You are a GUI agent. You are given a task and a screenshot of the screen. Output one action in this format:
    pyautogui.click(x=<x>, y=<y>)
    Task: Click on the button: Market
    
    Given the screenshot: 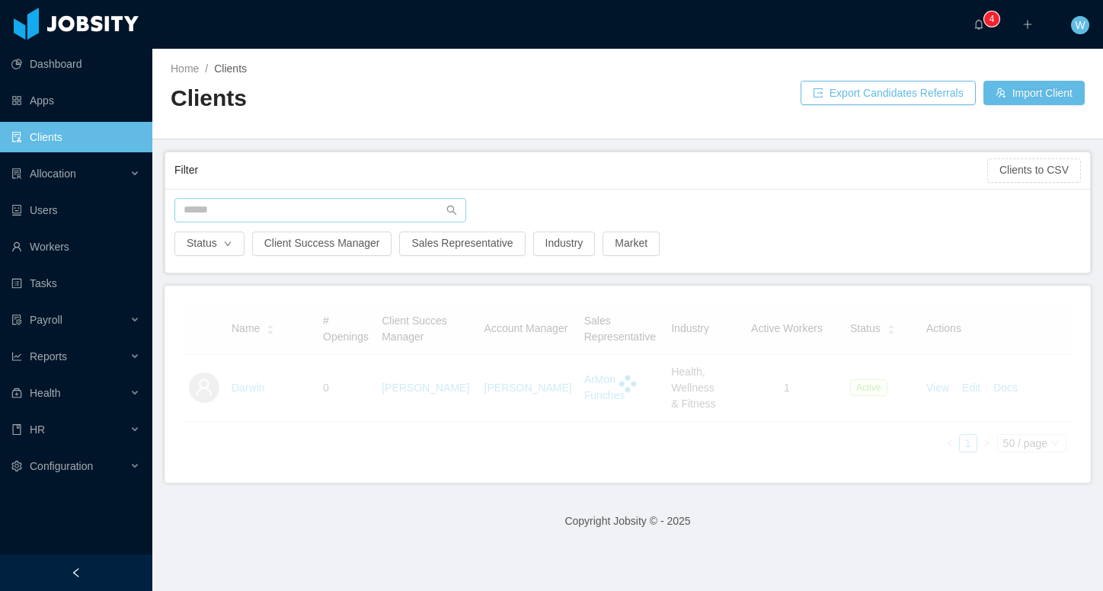 What is the action you would take?
    pyautogui.click(x=630, y=244)
    